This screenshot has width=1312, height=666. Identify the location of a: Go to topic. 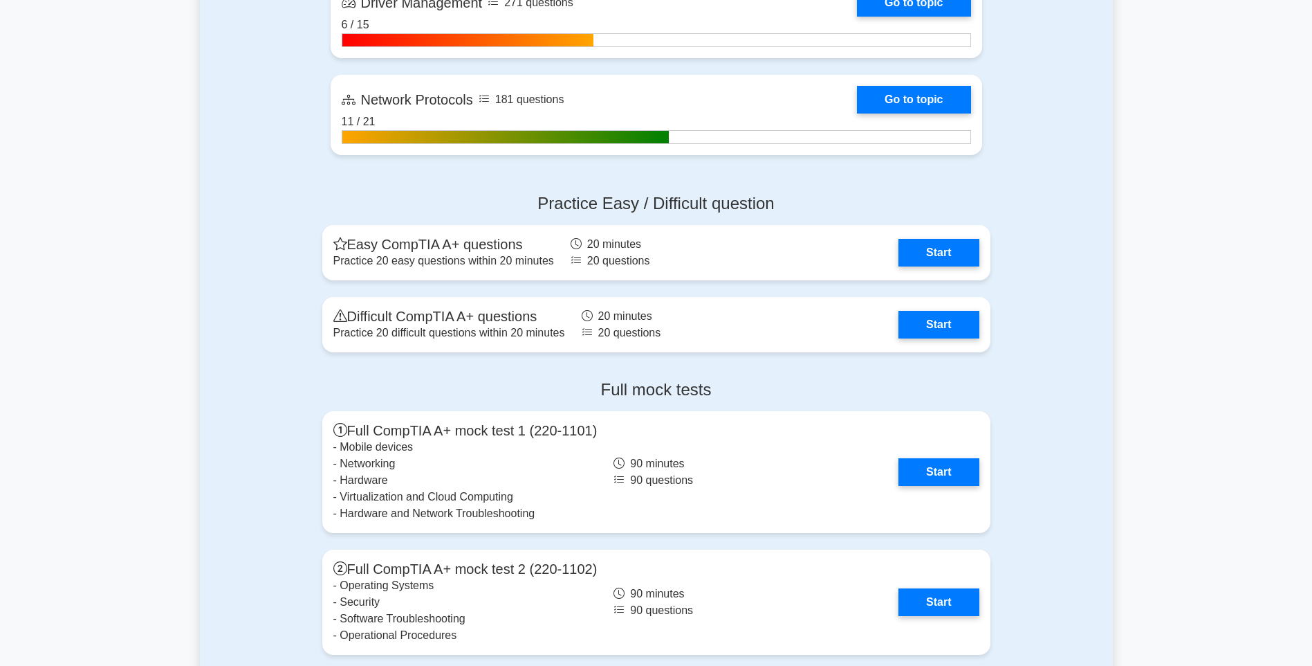
(914, 100).